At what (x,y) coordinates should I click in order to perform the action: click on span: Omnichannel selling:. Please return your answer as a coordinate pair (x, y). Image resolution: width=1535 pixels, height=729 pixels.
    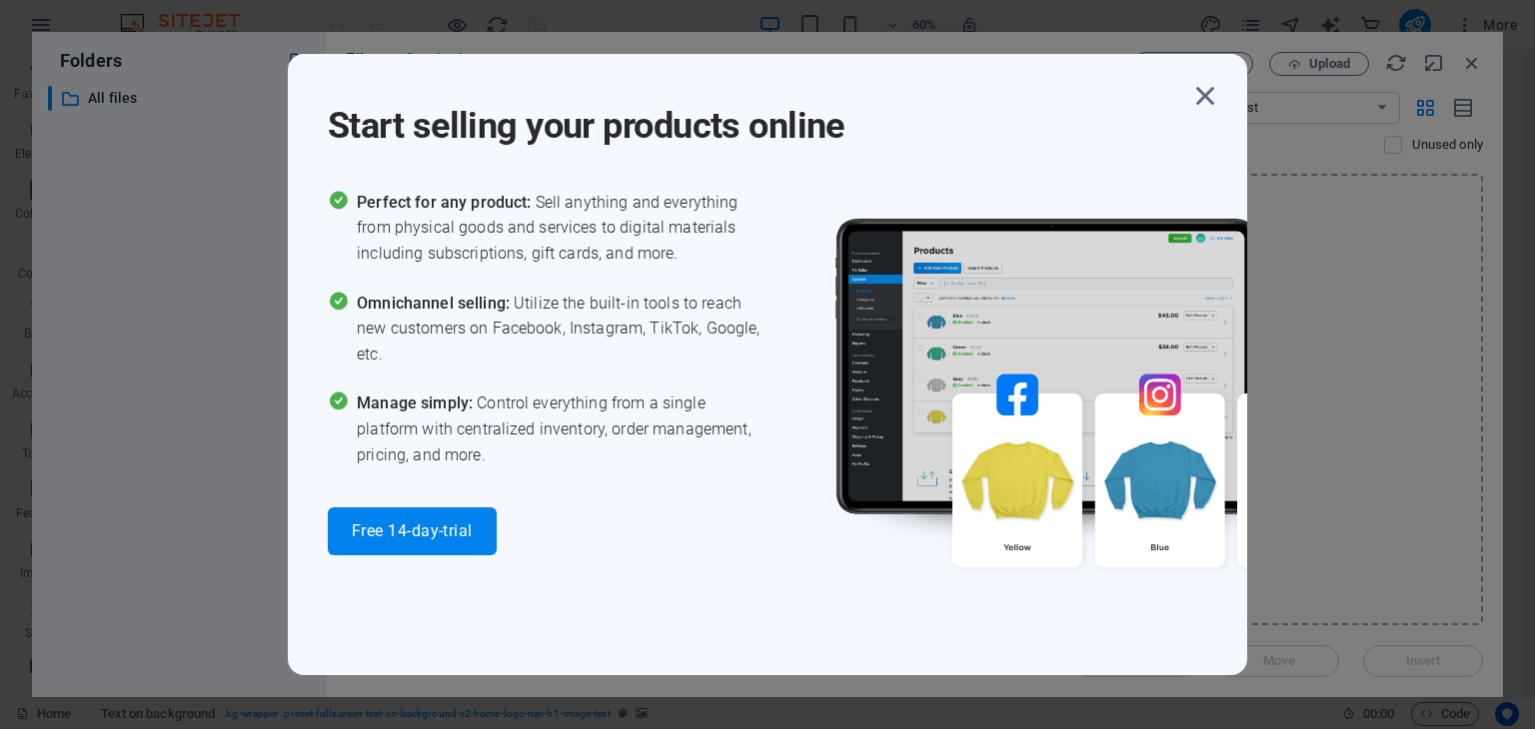
    Looking at the image, I should click on (435, 303).